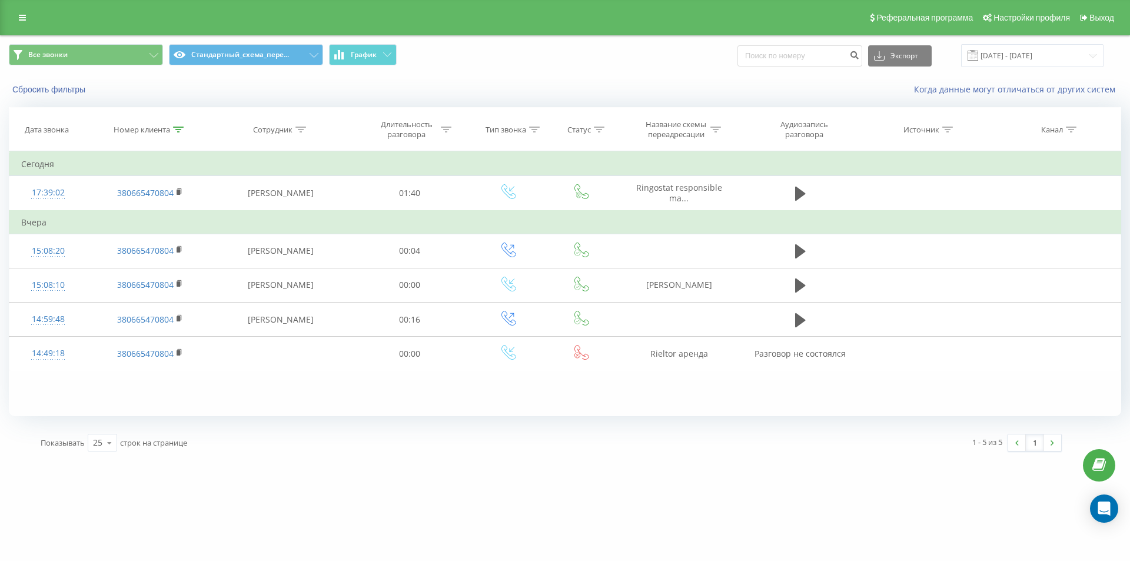 The height and width of the screenshot is (561, 1130). What do you see at coordinates (800, 353) in the screenshot?
I see `span: Разговор не состоялся` at bounding box center [800, 353].